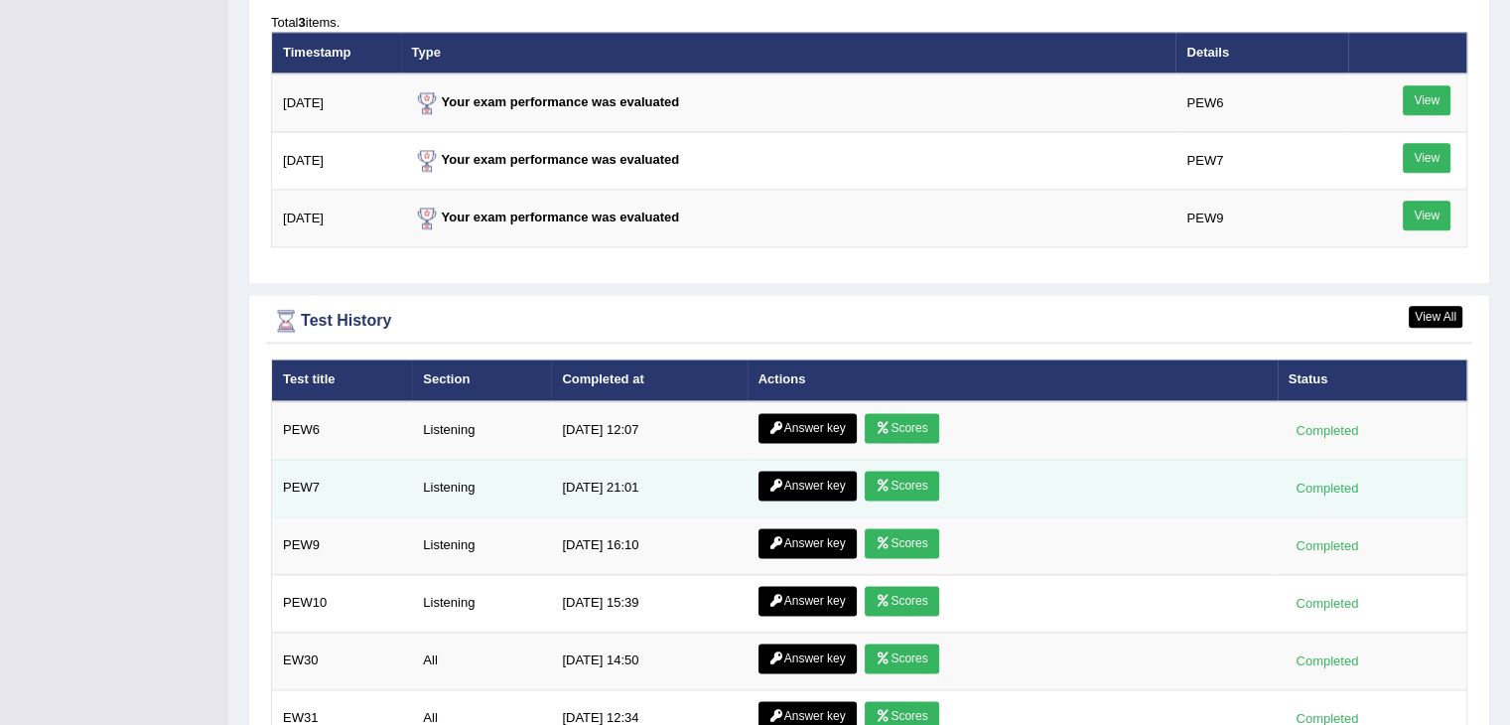 The height and width of the screenshot is (725, 1510). Describe the element at coordinates (869, 321) in the screenshot. I see `div: Test History` at that location.